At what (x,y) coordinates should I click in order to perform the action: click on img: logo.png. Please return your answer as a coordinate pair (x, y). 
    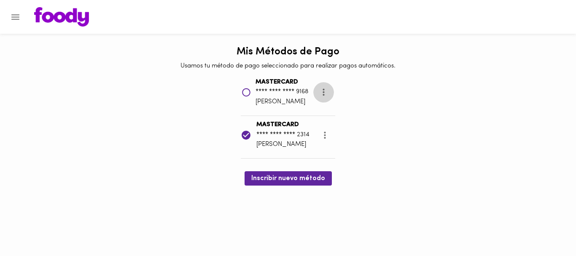
    Looking at the image, I should click on (62, 17).